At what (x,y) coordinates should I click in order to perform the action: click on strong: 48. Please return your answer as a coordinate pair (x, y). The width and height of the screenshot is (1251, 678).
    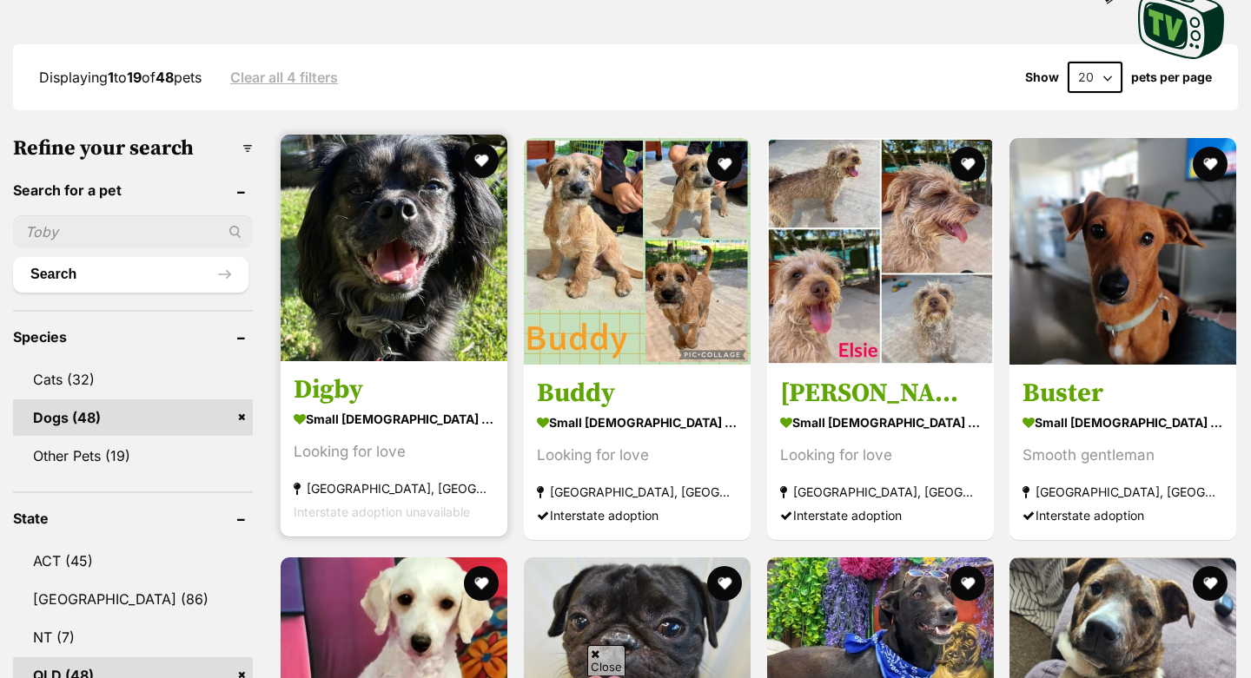
    Looking at the image, I should click on (164, 77).